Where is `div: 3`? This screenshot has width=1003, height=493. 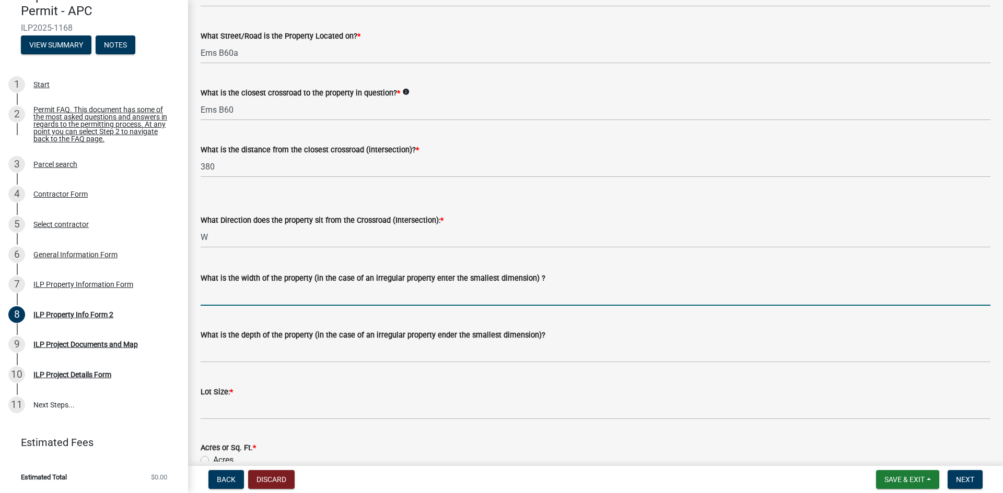 div: 3 is located at coordinates (17, 164).